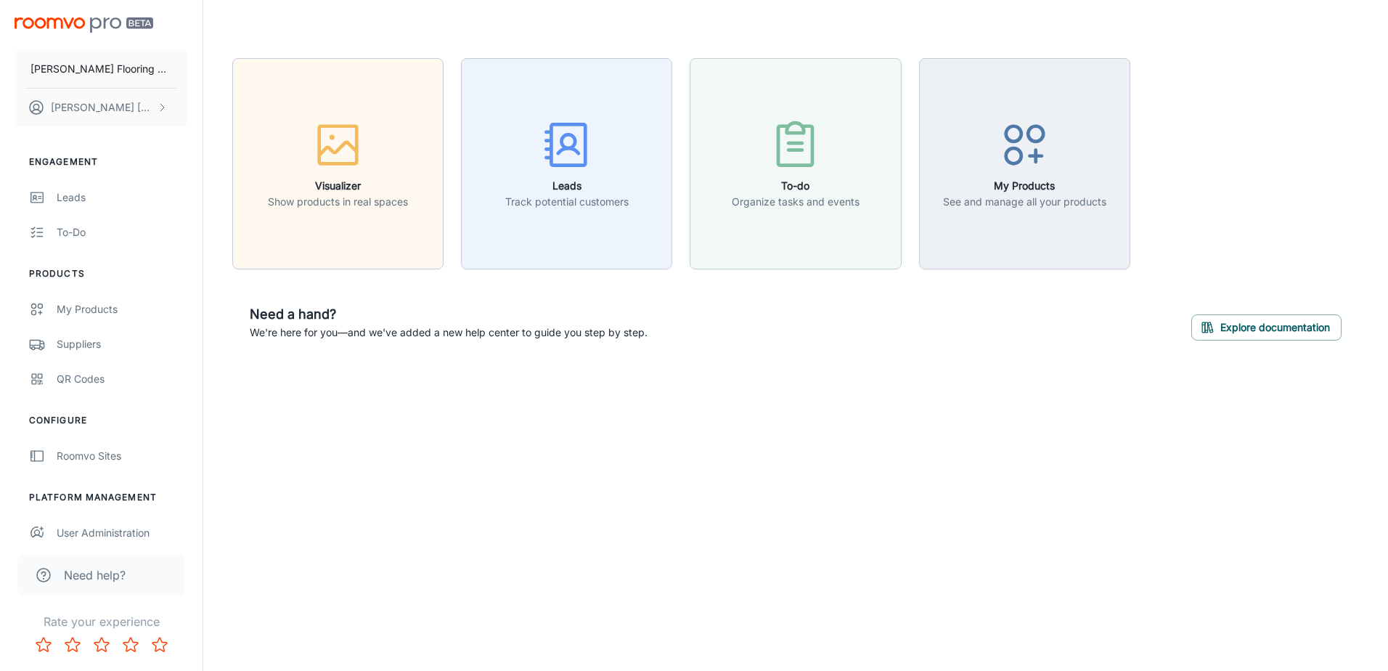 The height and width of the screenshot is (671, 1388). What do you see at coordinates (566, 163) in the screenshot?
I see `button: LeadsTrack potential customers` at bounding box center [566, 163].